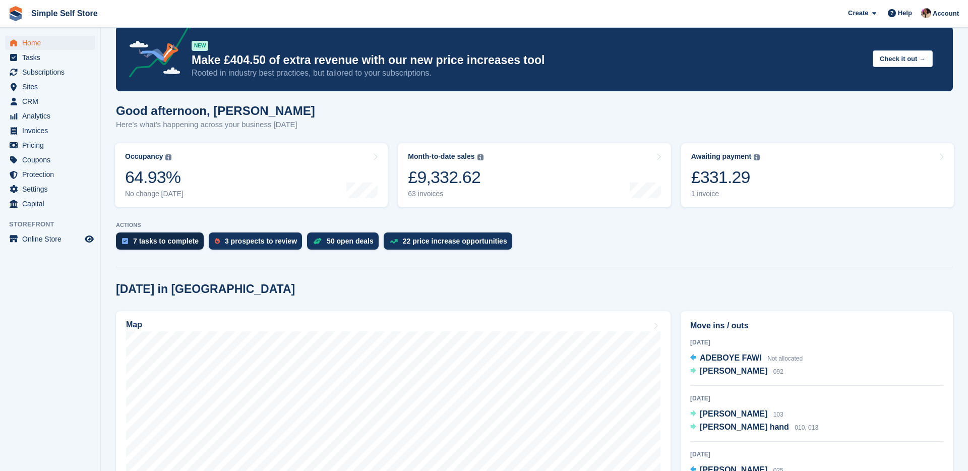 The width and height of the screenshot is (968, 471). I want to click on h2: Map, so click(134, 325).